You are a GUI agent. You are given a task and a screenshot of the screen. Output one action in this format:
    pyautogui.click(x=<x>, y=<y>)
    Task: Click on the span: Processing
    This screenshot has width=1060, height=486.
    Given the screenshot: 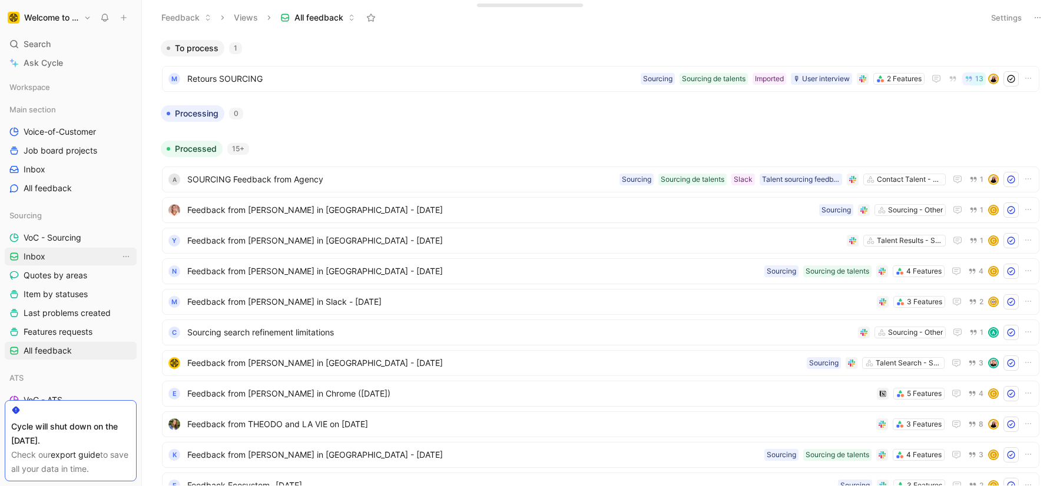 What is the action you would take?
    pyautogui.click(x=197, y=114)
    